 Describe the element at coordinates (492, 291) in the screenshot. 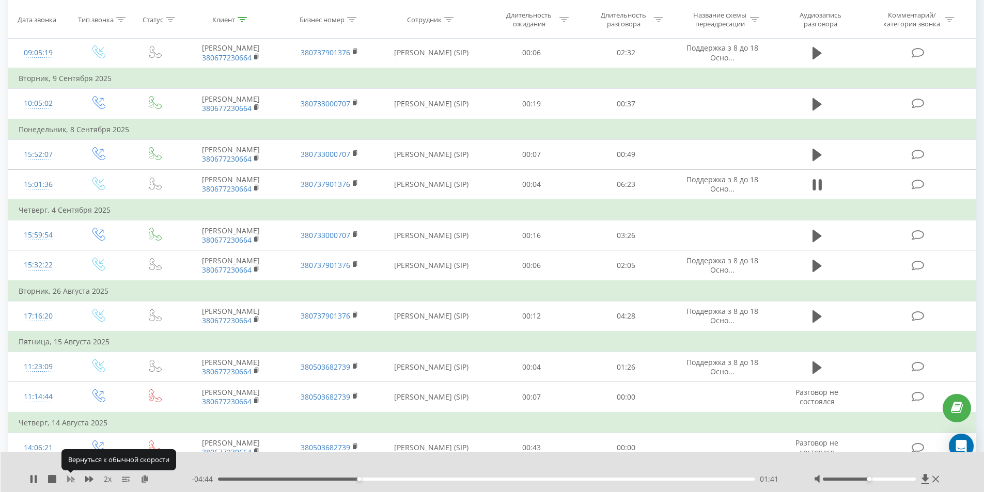

I see `td: Вторник, 26 Августа 2025` at that location.